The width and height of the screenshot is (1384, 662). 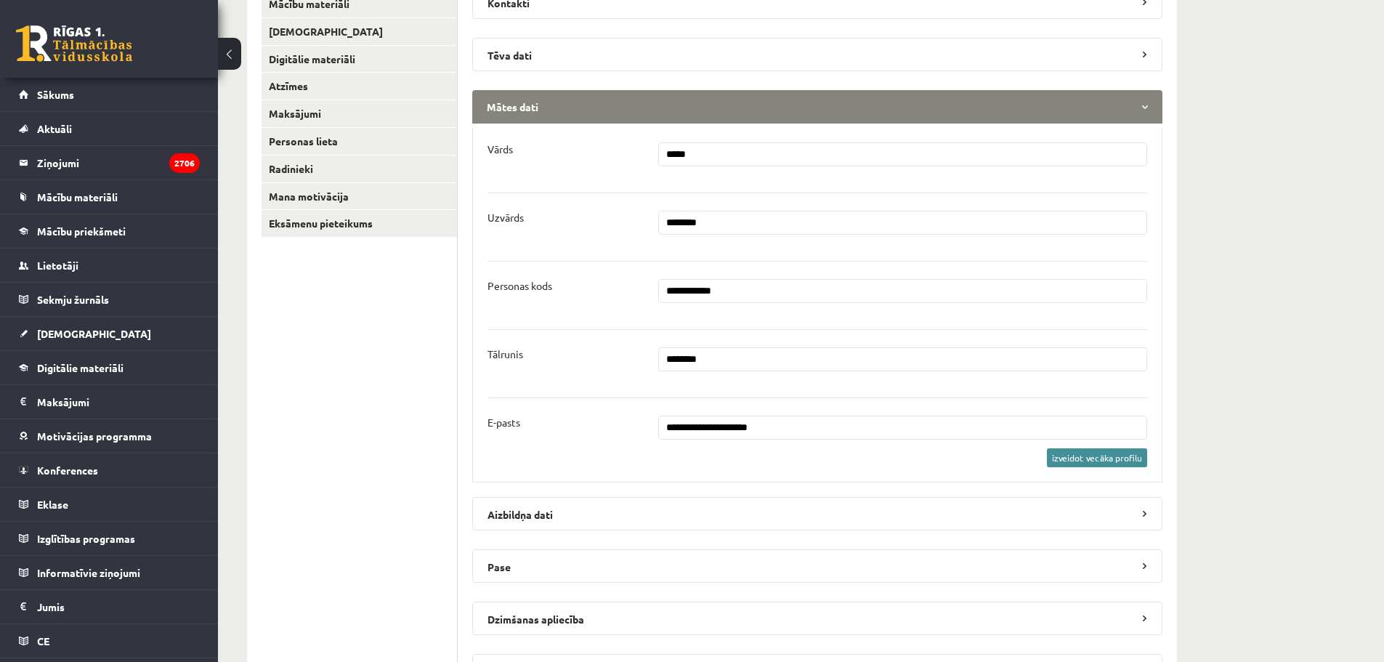 I want to click on legend: Dzimšanas apliecība, so click(x=817, y=618).